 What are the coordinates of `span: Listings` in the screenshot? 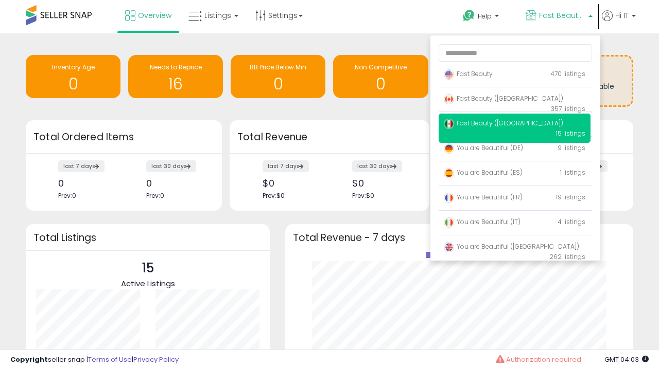 It's located at (218, 15).